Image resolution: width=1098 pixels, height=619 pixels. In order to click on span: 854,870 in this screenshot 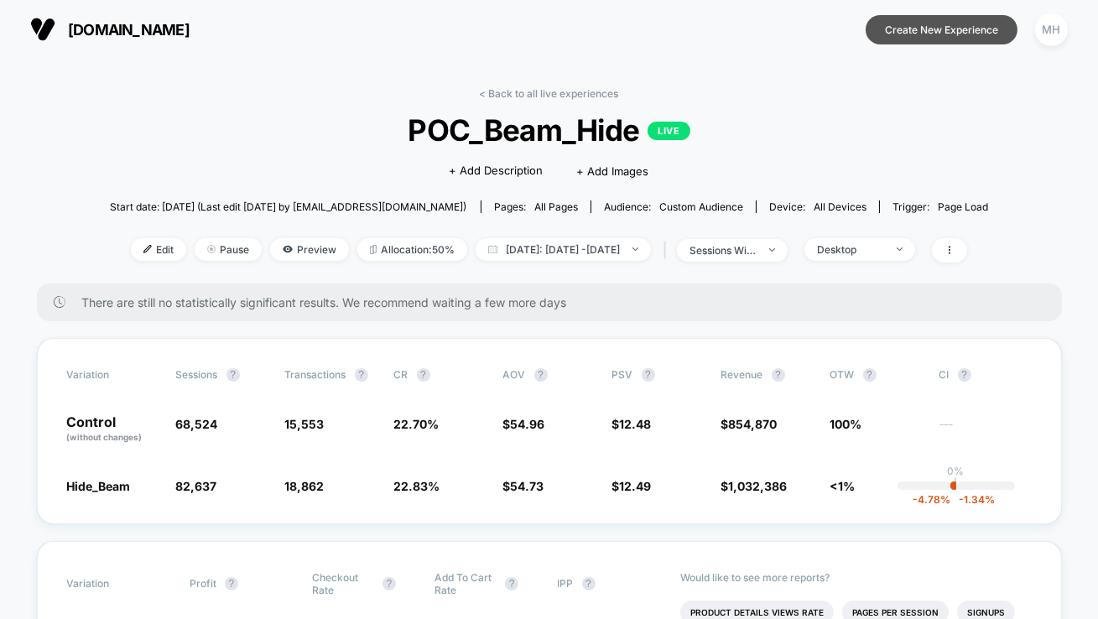, I will do `click(753, 423)`.